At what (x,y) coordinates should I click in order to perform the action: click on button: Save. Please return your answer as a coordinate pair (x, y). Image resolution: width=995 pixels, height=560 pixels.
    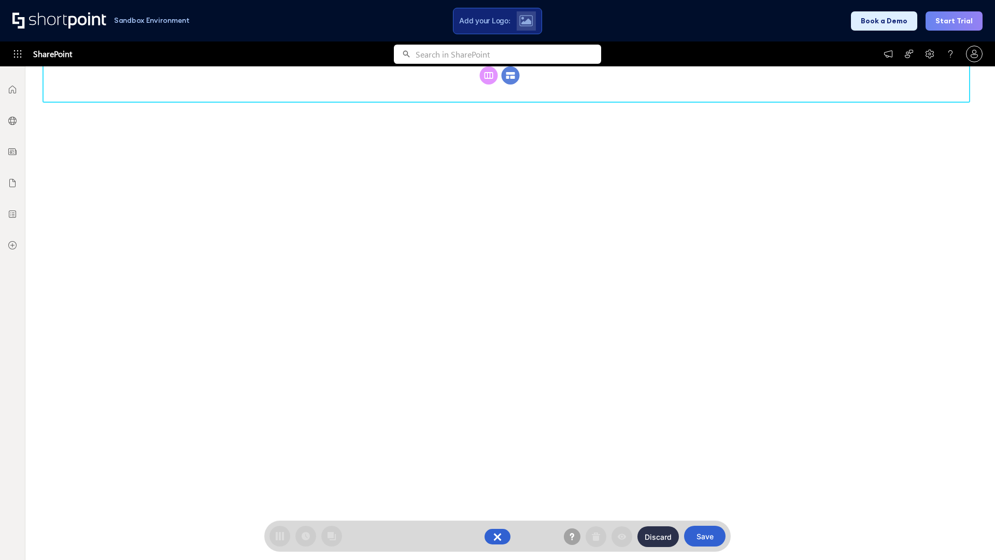
    Looking at the image, I should click on (705, 536).